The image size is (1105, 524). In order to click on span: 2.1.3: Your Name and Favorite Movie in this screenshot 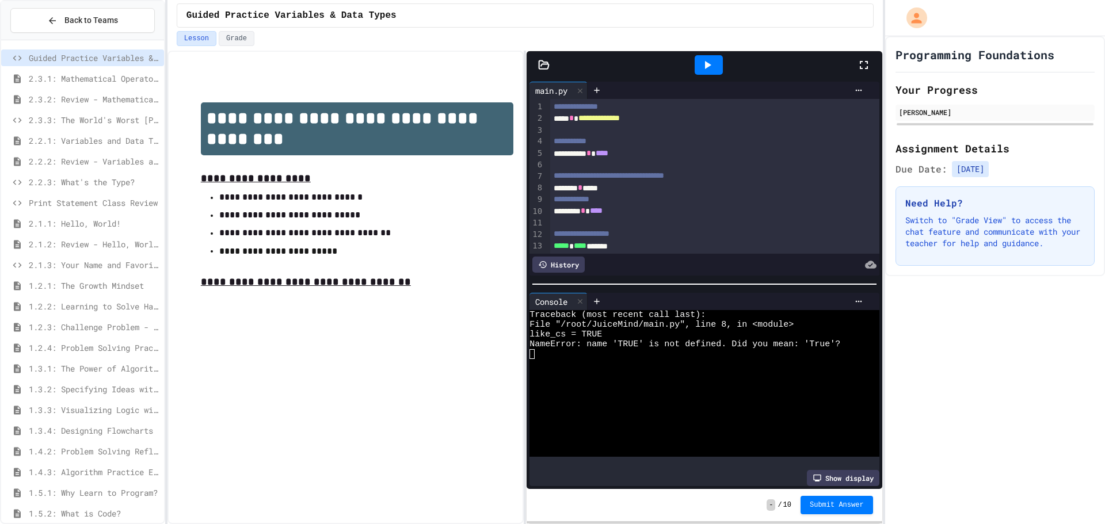, I will do `click(94, 265)`.